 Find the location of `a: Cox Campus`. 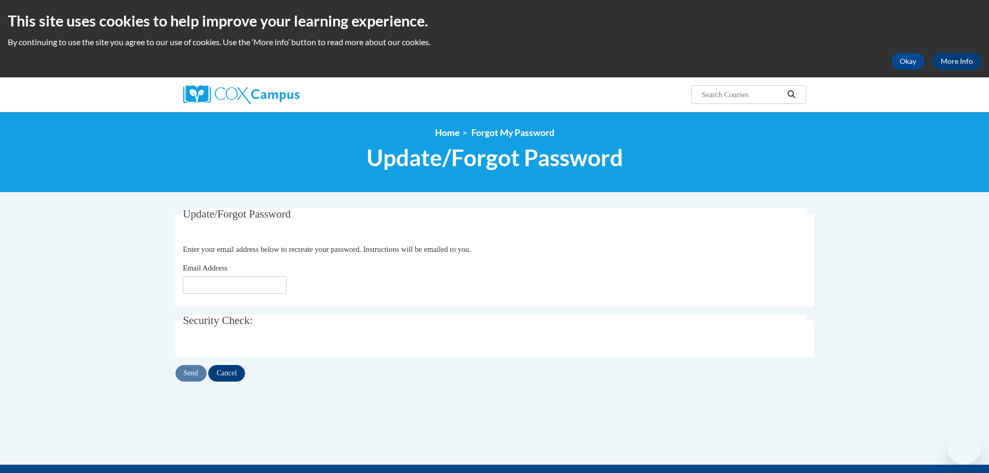

a: Cox Campus is located at coordinates (282, 94).